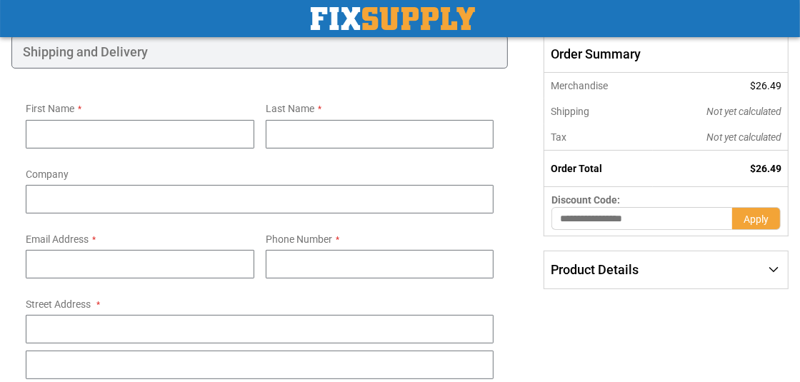  What do you see at coordinates (57, 239) in the screenshot?
I see `span: Email Address` at bounding box center [57, 239].